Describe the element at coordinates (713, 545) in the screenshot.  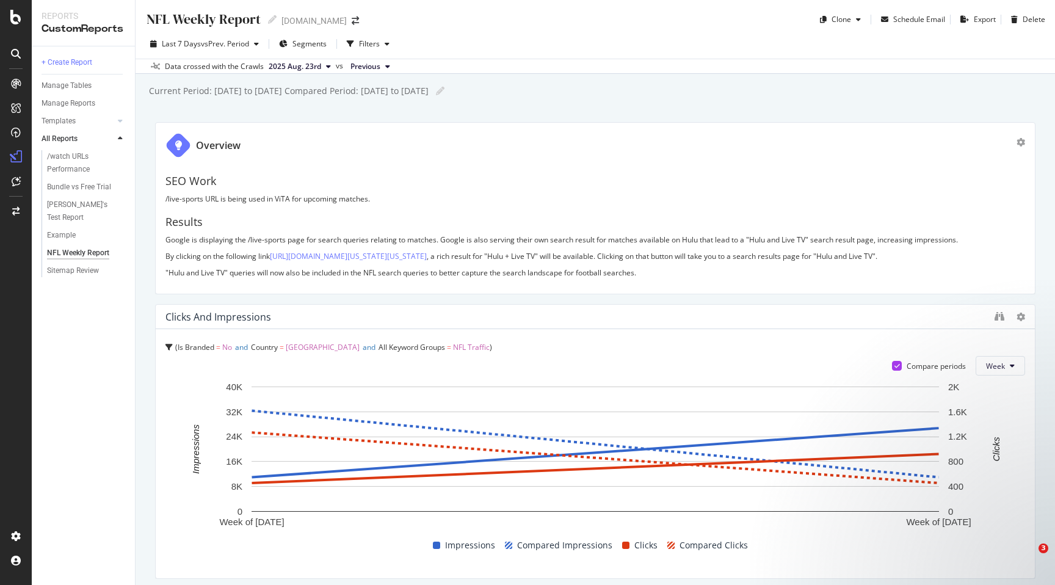
I see `span: Compared Clicks` at that location.